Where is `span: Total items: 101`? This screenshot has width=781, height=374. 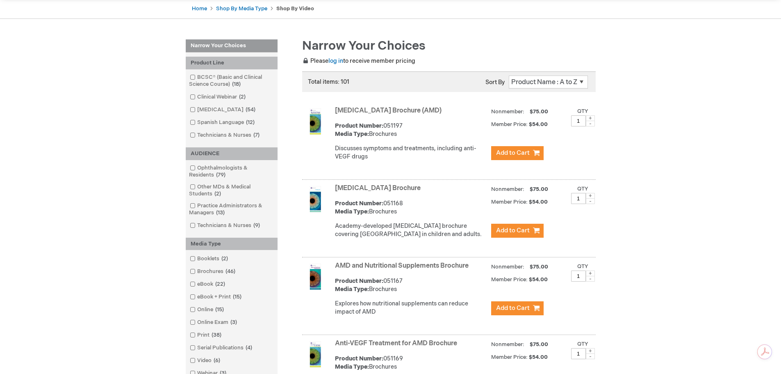 span: Total items: 101 is located at coordinates (328, 82).